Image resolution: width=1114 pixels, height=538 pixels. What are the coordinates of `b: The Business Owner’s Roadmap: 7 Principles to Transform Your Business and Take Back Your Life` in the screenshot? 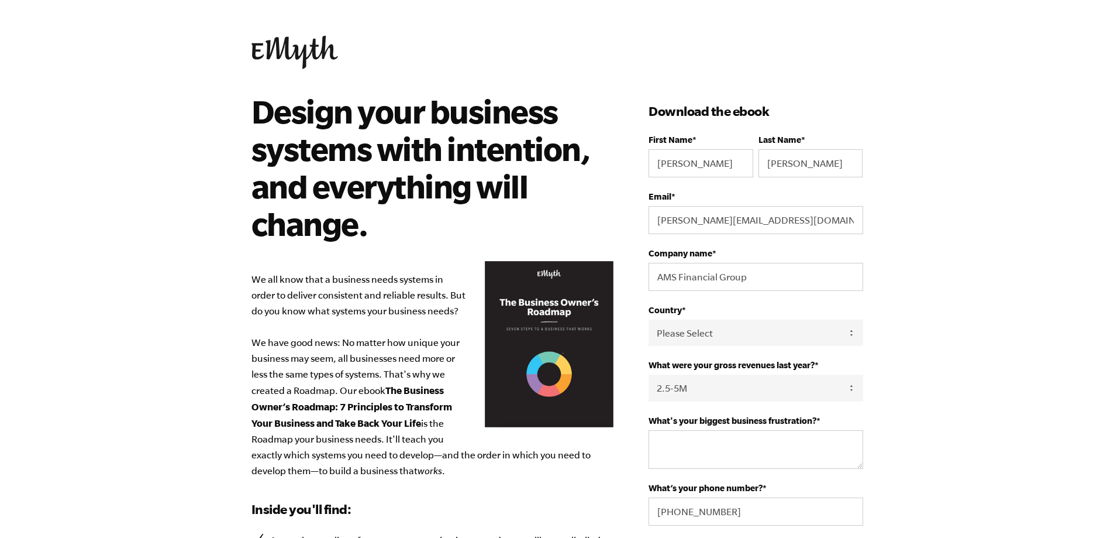 It's located at (352, 406).